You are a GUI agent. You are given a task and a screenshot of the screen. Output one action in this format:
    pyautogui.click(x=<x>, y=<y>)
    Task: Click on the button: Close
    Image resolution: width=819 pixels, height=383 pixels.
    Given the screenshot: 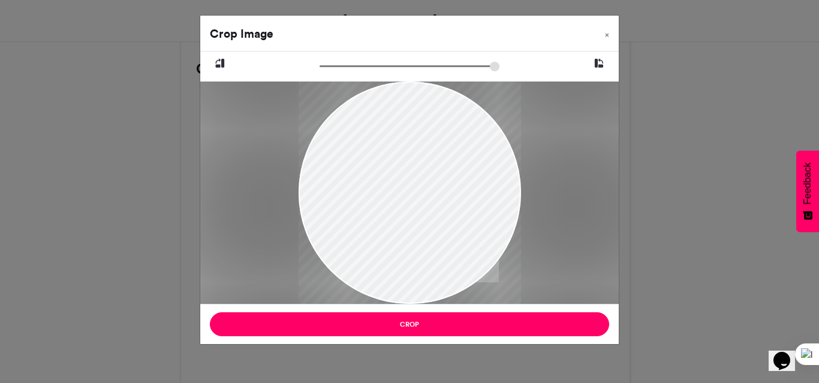 What is the action you would take?
    pyautogui.click(x=607, y=32)
    